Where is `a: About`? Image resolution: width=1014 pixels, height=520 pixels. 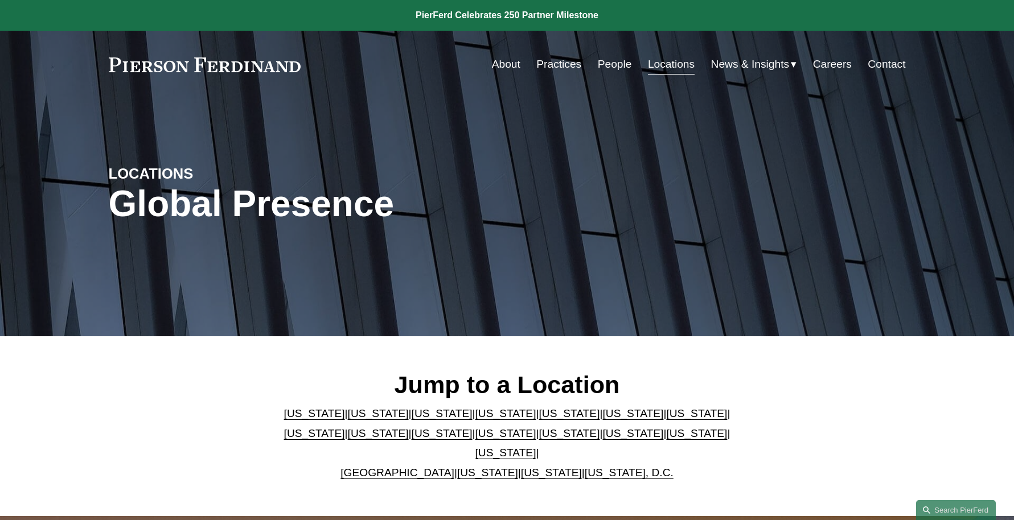 a: About is located at coordinates (506, 64).